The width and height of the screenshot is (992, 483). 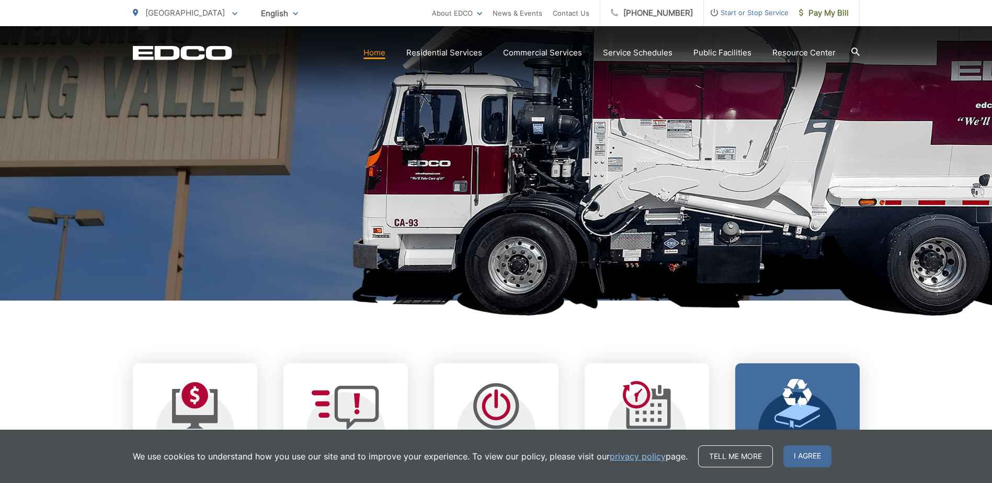 I want to click on a: Home, so click(x=374, y=53).